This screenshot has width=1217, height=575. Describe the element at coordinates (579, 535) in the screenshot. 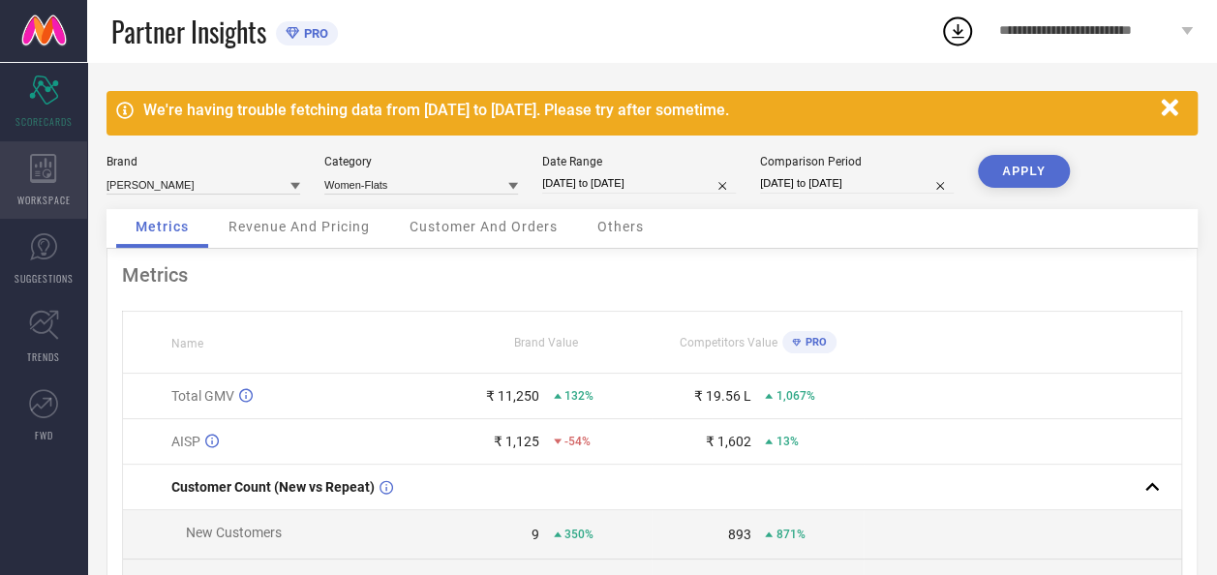

I see `span: 350%` at that location.